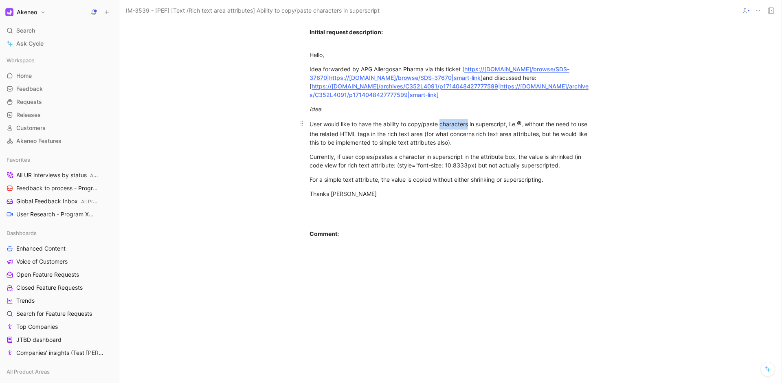 This screenshot has height=383, width=782. Describe the element at coordinates (59, 327) in the screenshot. I see `a: Top Companies` at that location.